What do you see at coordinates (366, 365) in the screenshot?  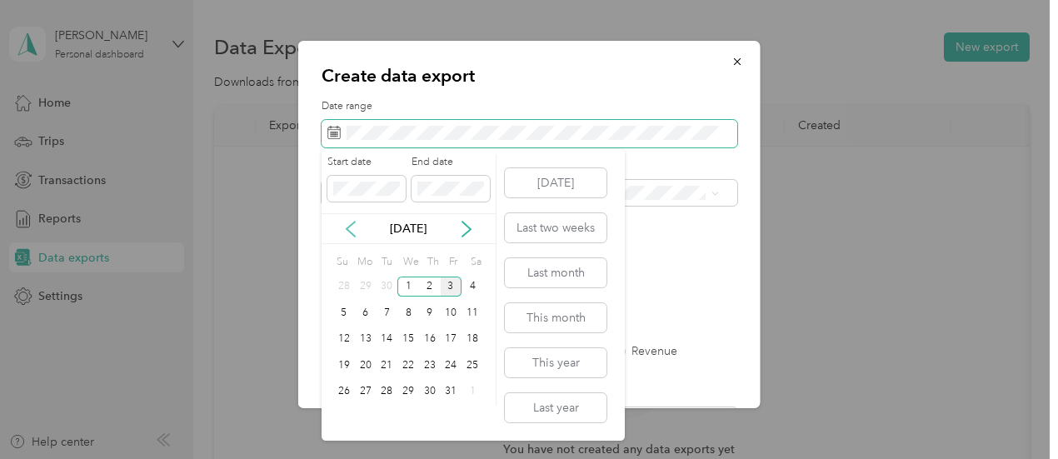 I see `div: 20` at bounding box center [366, 365].